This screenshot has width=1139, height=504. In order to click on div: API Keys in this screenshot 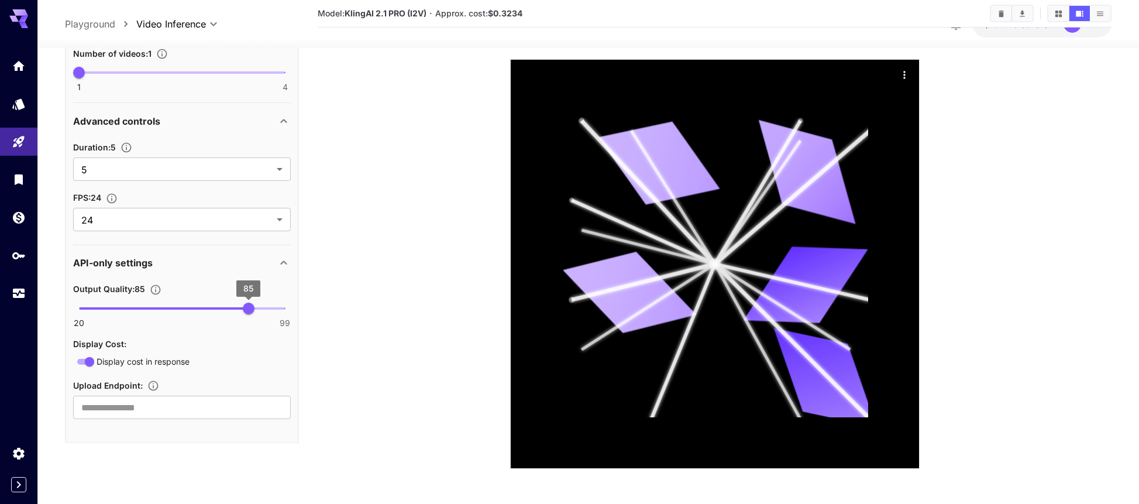, I will do `click(19, 255)`.